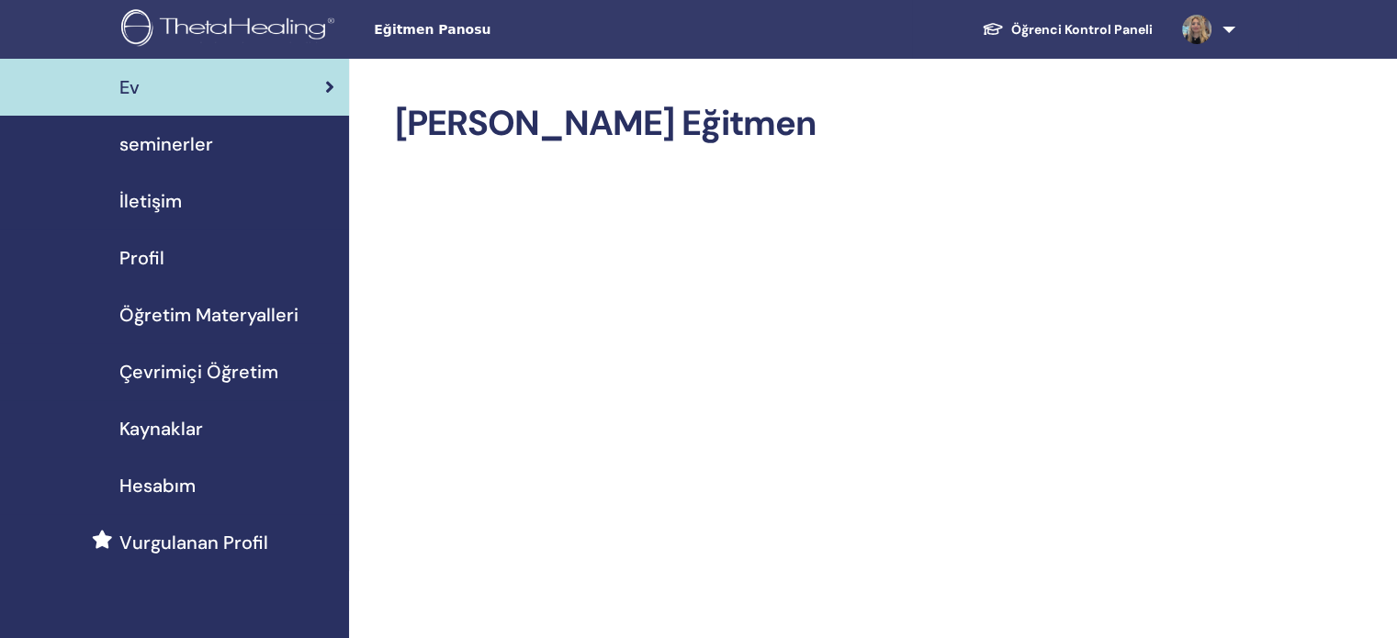  What do you see at coordinates (161, 429) in the screenshot?
I see `span: Kaynaklar` at bounding box center [161, 429].